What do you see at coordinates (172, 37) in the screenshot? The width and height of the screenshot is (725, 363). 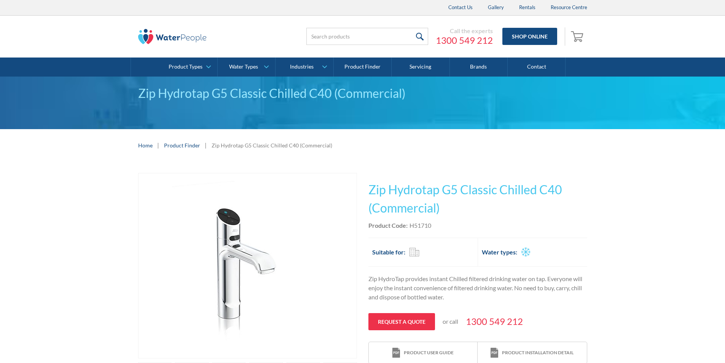 I see `img: The Water People` at bounding box center [172, 37].